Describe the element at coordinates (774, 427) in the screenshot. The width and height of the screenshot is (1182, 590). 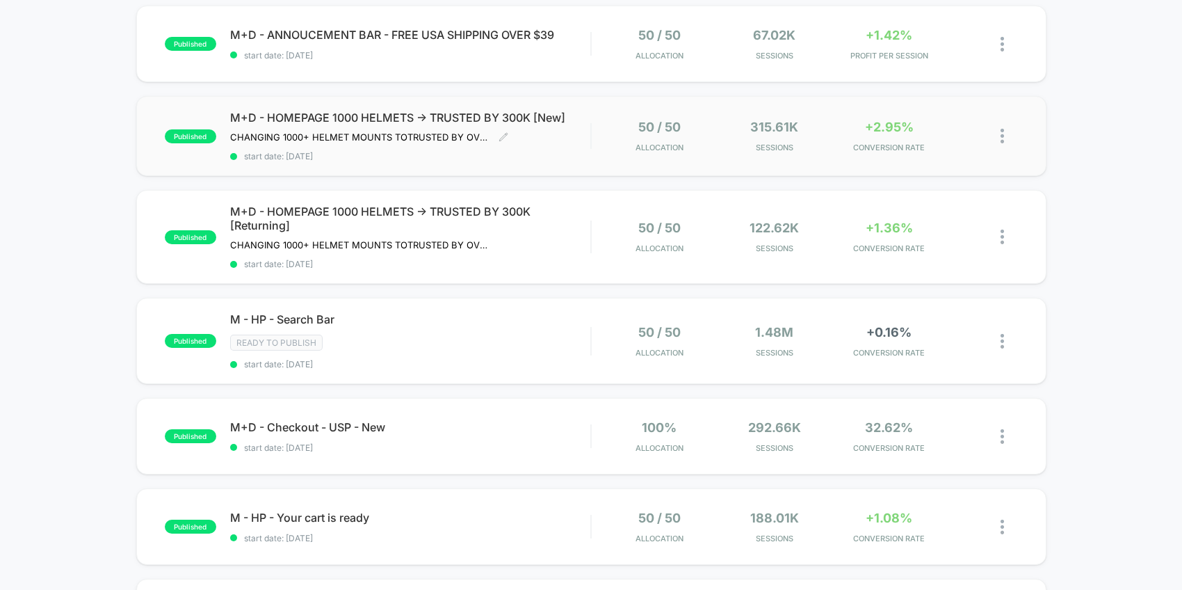
I see `span: 292.66k` at that location.